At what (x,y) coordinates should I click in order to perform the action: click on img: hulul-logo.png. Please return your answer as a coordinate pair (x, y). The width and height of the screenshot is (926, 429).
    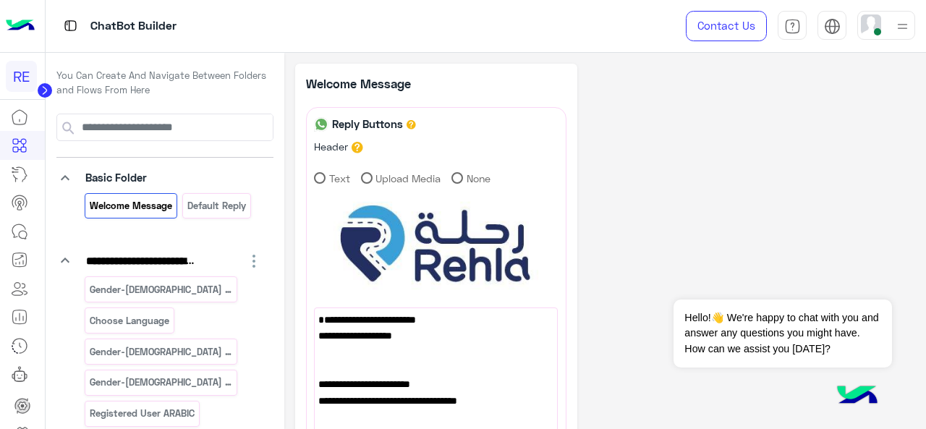
    Looking at the image, I should click on (857, 396).